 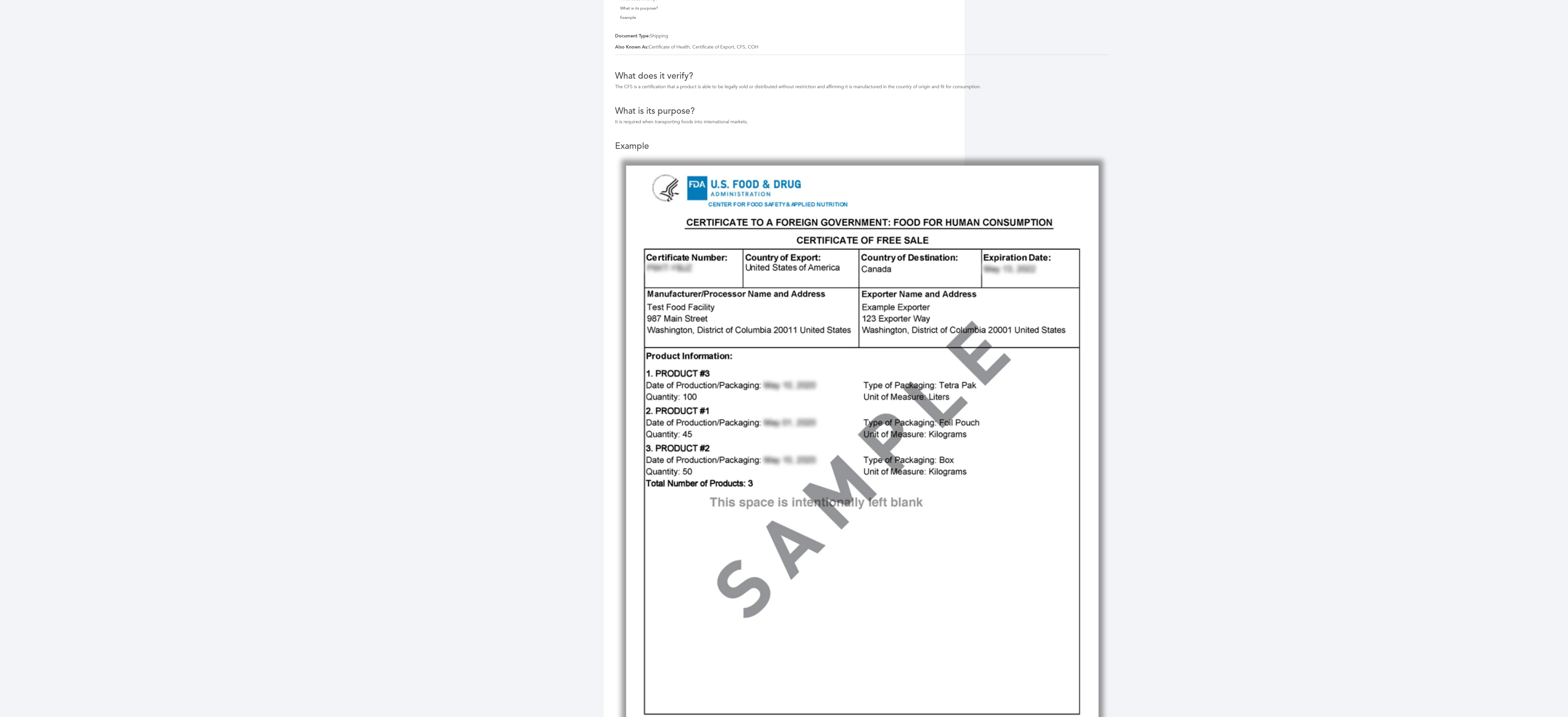 I want to click on p: It is required when transporting foods into international markets., so click(x=862, y=122).